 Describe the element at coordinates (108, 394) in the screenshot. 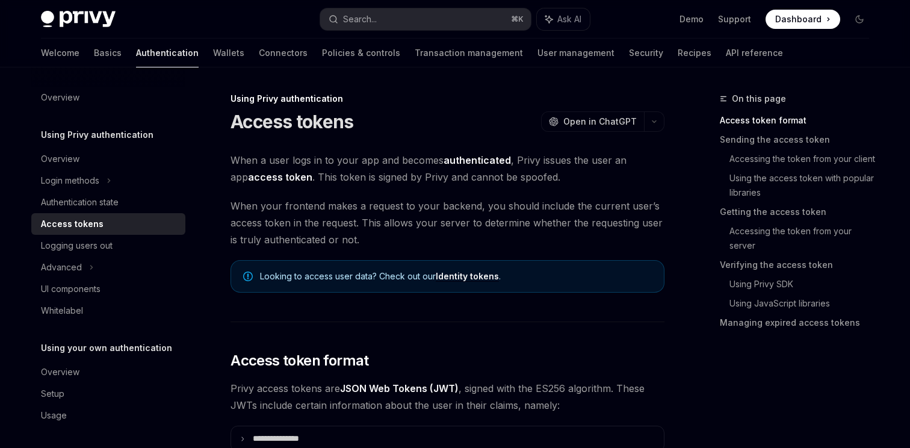

I see `a: Setup` at that location.